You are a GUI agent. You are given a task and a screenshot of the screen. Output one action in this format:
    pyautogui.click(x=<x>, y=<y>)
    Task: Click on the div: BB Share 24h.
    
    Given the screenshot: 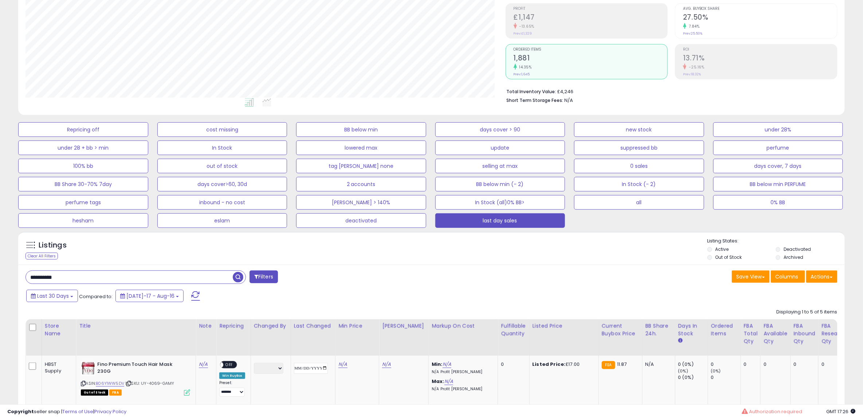 What is the action you would take?
    pyautogui.click(x=659, y=330)
    